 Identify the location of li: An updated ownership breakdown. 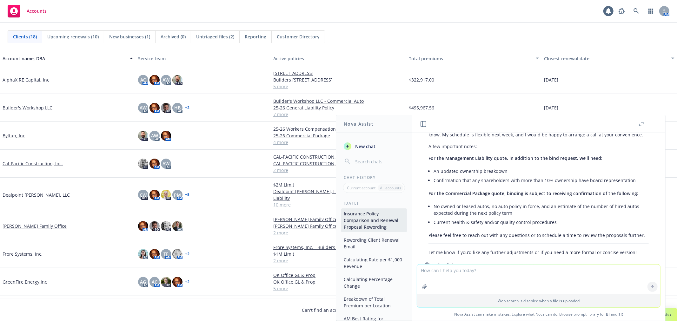
(541, 171).